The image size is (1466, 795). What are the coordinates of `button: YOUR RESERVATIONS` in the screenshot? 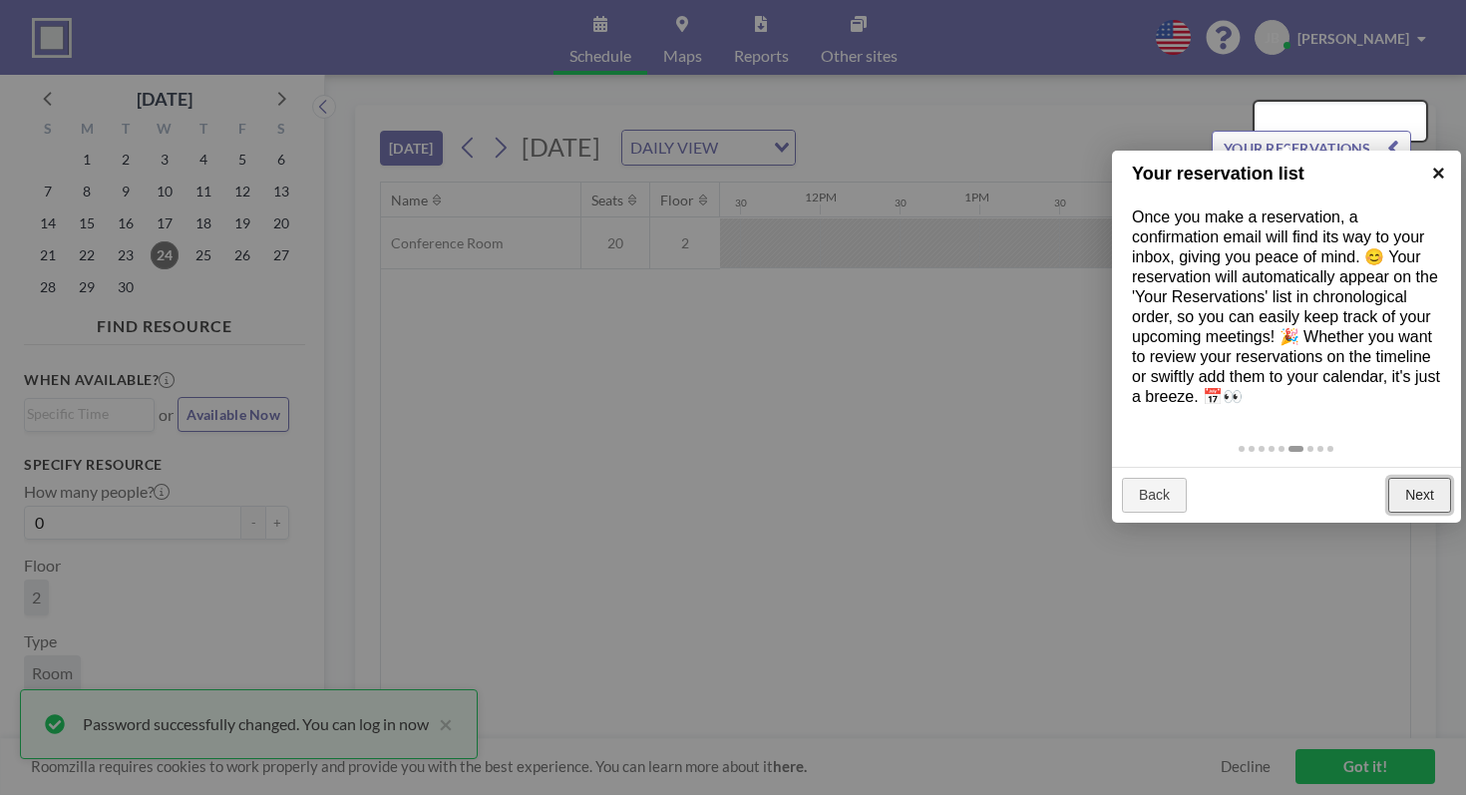 It's located at (1311, 148).